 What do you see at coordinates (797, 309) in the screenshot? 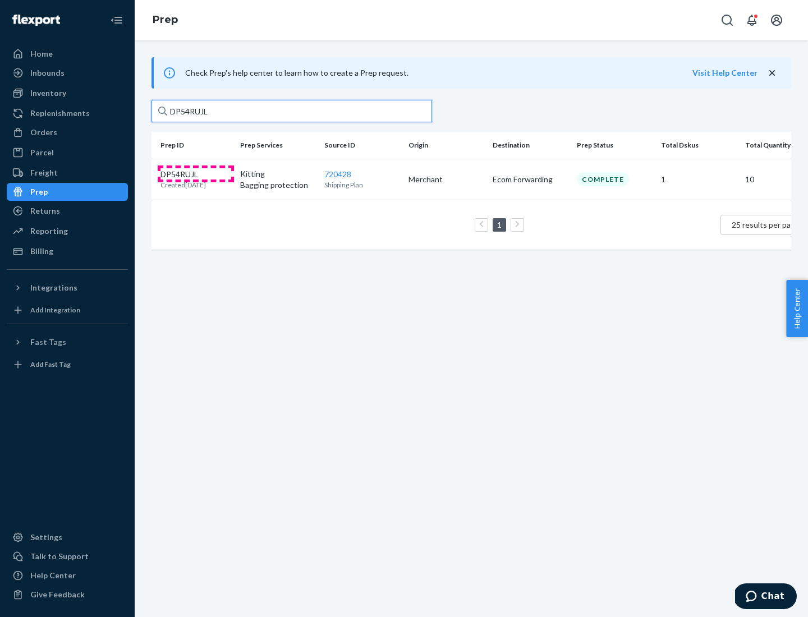
I see `button: Help Center` at bounding box center [797, 309].